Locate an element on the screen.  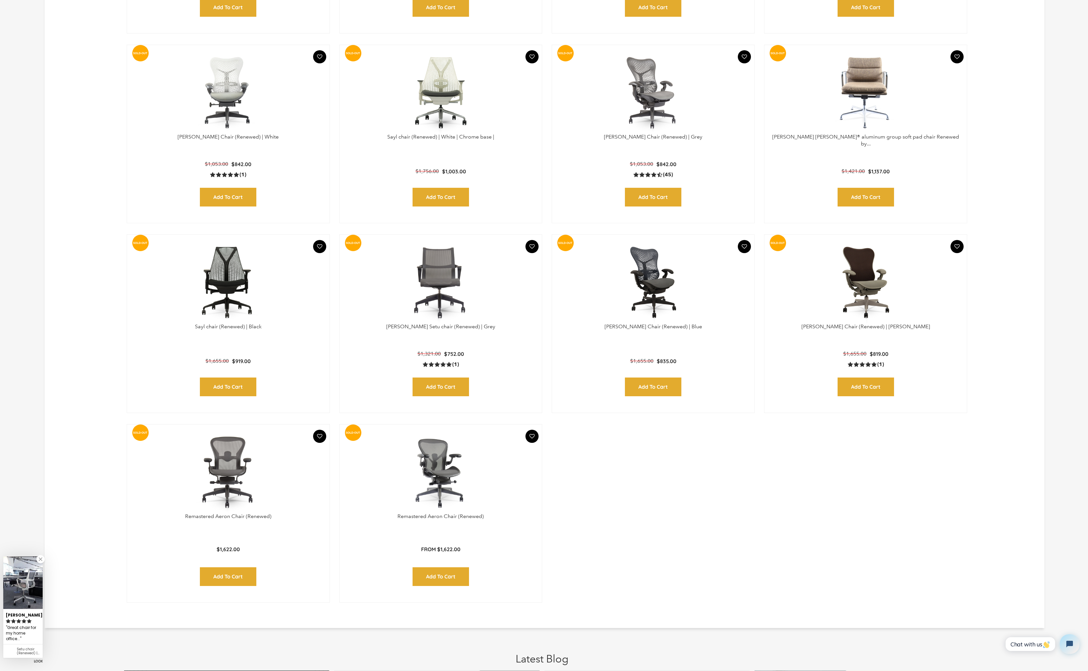
p: From $1,622.00 is located at coordinates (441, 549).